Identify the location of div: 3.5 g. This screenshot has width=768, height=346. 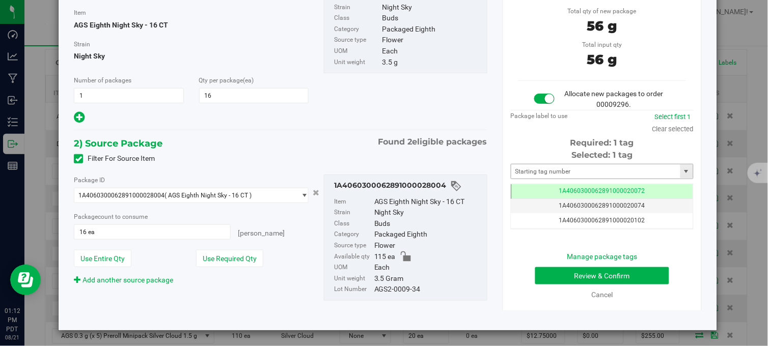
(432, 63).